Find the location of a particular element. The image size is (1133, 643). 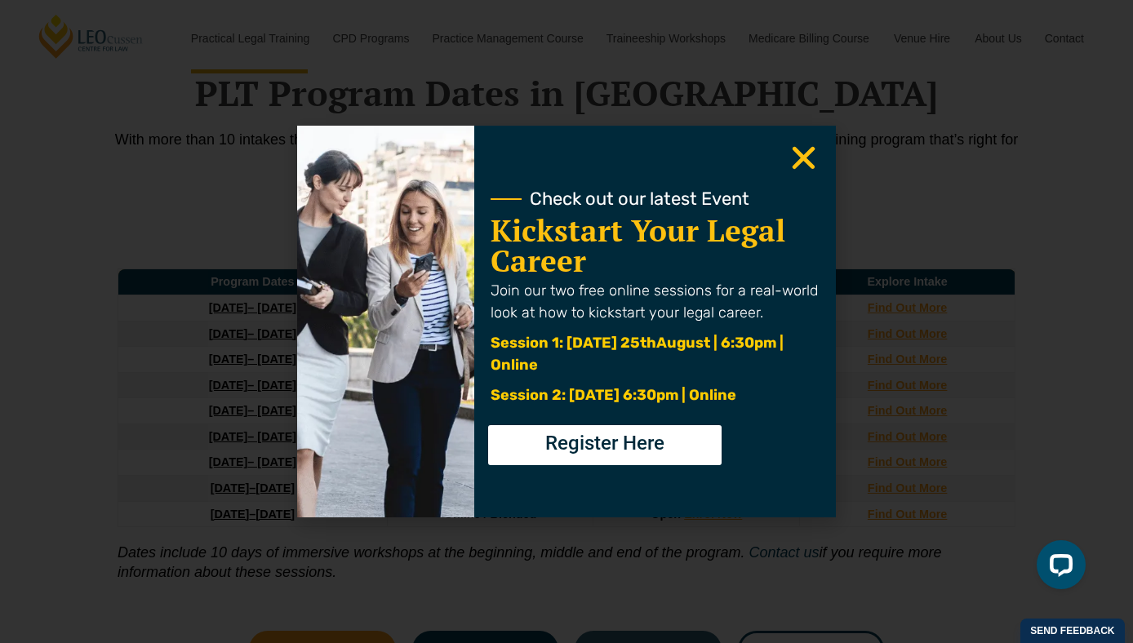

span: Check out our latest Event is located at coordinates (639, 199).